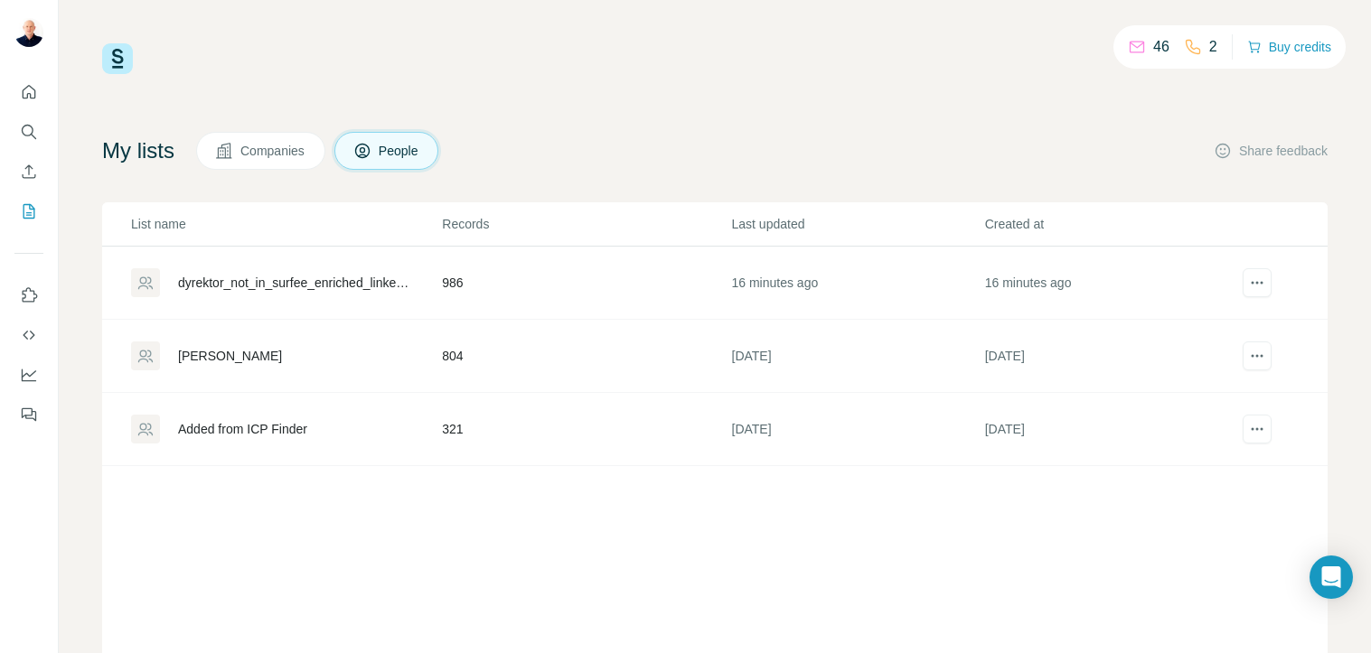 The image size is (1371, 653). What do you see at coordinates (29, 335) in the screenshot?
I see `button: Use Surfe API` at bounding box center [29, 335].